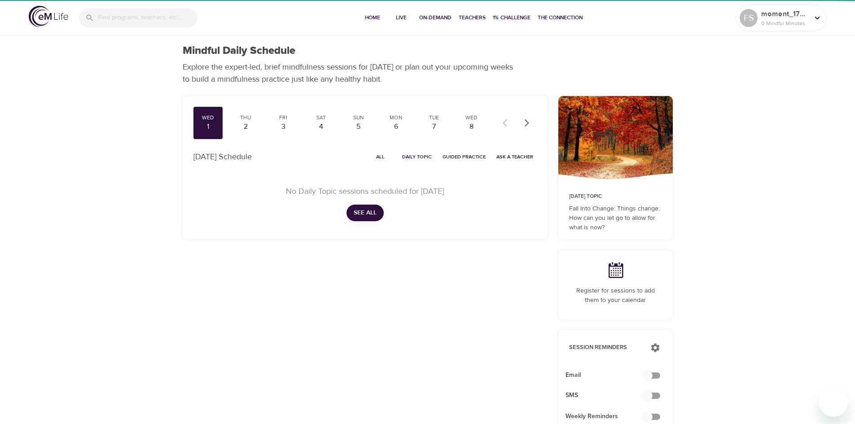  What do you see at coordinates (605, 348) in the screenshot?
I see `p: Session Reminders` at bounding box center [605, 348].